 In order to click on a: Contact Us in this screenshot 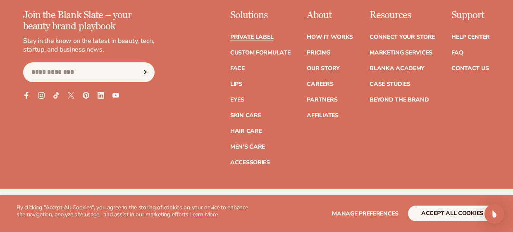, I will do `click(470, 69)`.